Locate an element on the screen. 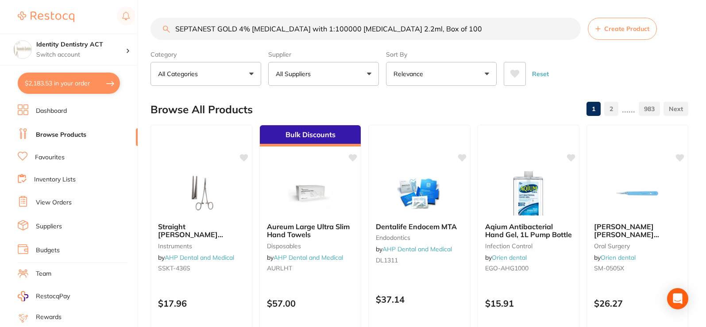 This screenshot has height=327, width=706. a: Inventory Lists is located at coordinates (55, 180).